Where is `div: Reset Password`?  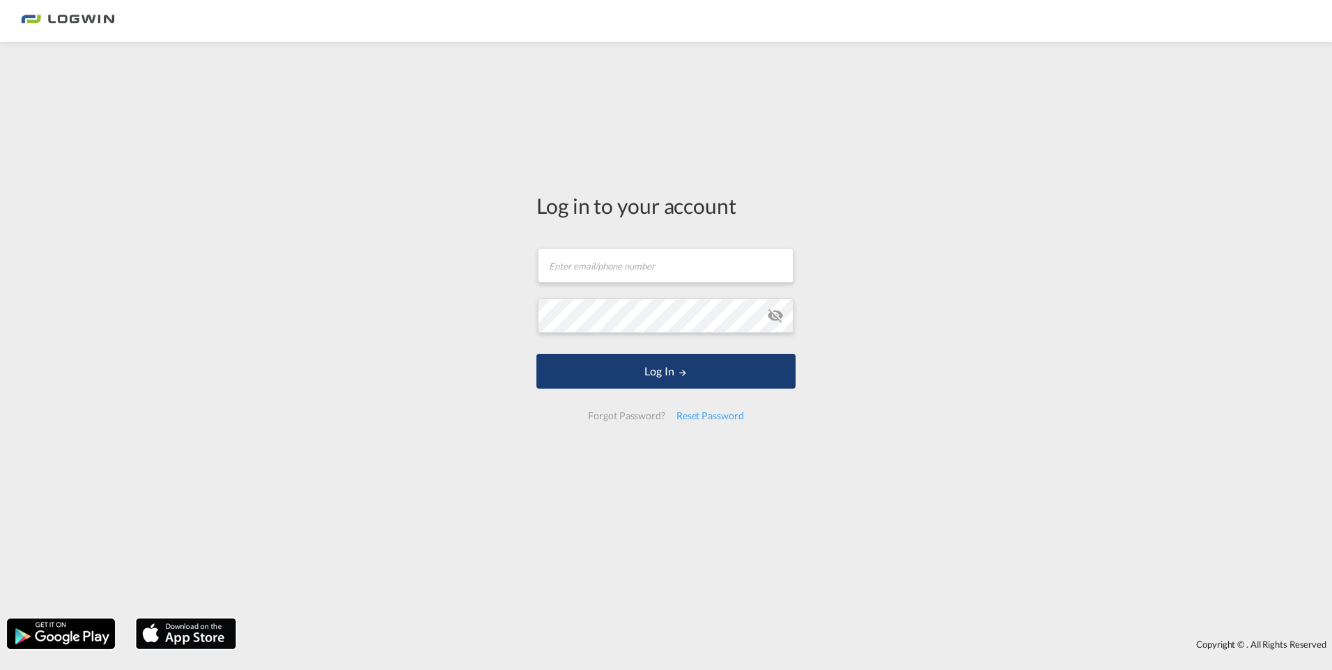
div: Reset Password is located at coordinates (710, 416).